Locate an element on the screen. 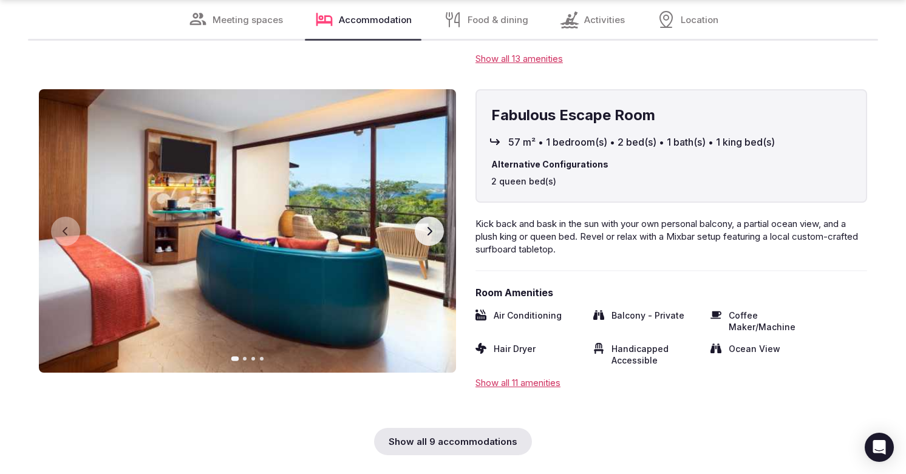 The image size is (906, 474). span: Hair Dryer is located at coordinates (514, 355).